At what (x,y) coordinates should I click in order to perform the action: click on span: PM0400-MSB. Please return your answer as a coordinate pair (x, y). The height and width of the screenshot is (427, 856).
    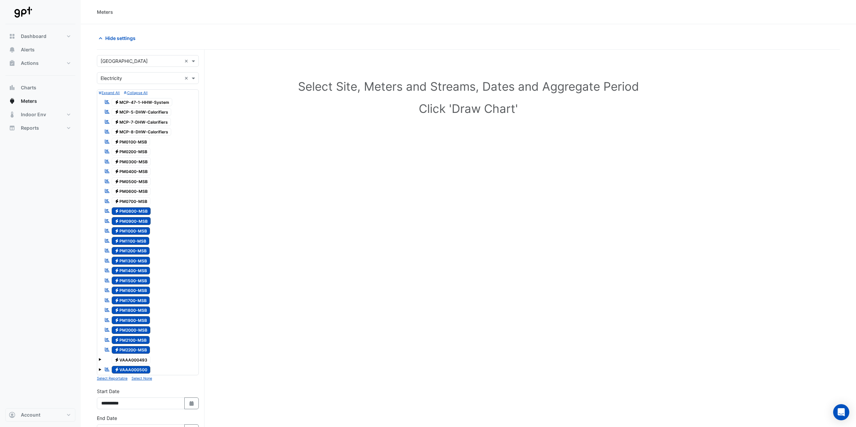
    Looking at the image, I should click on (131, 172).